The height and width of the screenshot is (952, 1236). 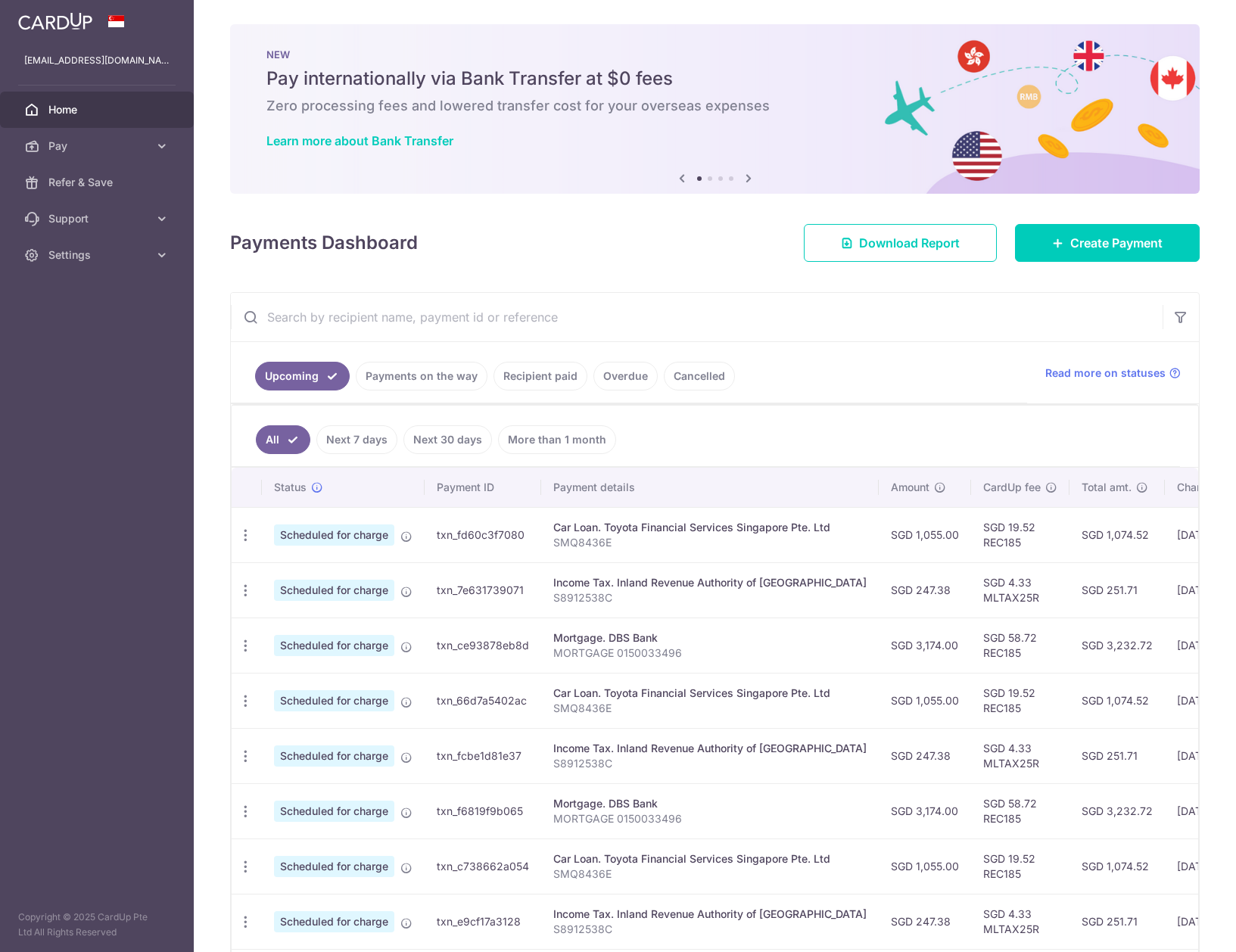 What do you see at coordinates (625, 376) in the screenshot?
I see `a: Overdue` at bounding box center [625, 376].